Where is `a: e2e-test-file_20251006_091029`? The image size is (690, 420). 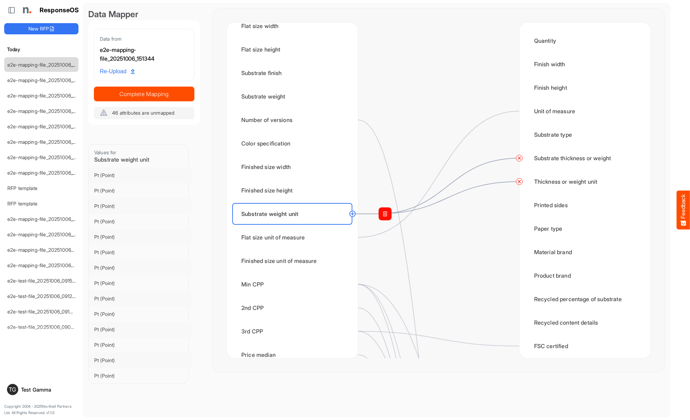
a: e2e-test-file_20251006_091029 is located at coordinates (43, 311).